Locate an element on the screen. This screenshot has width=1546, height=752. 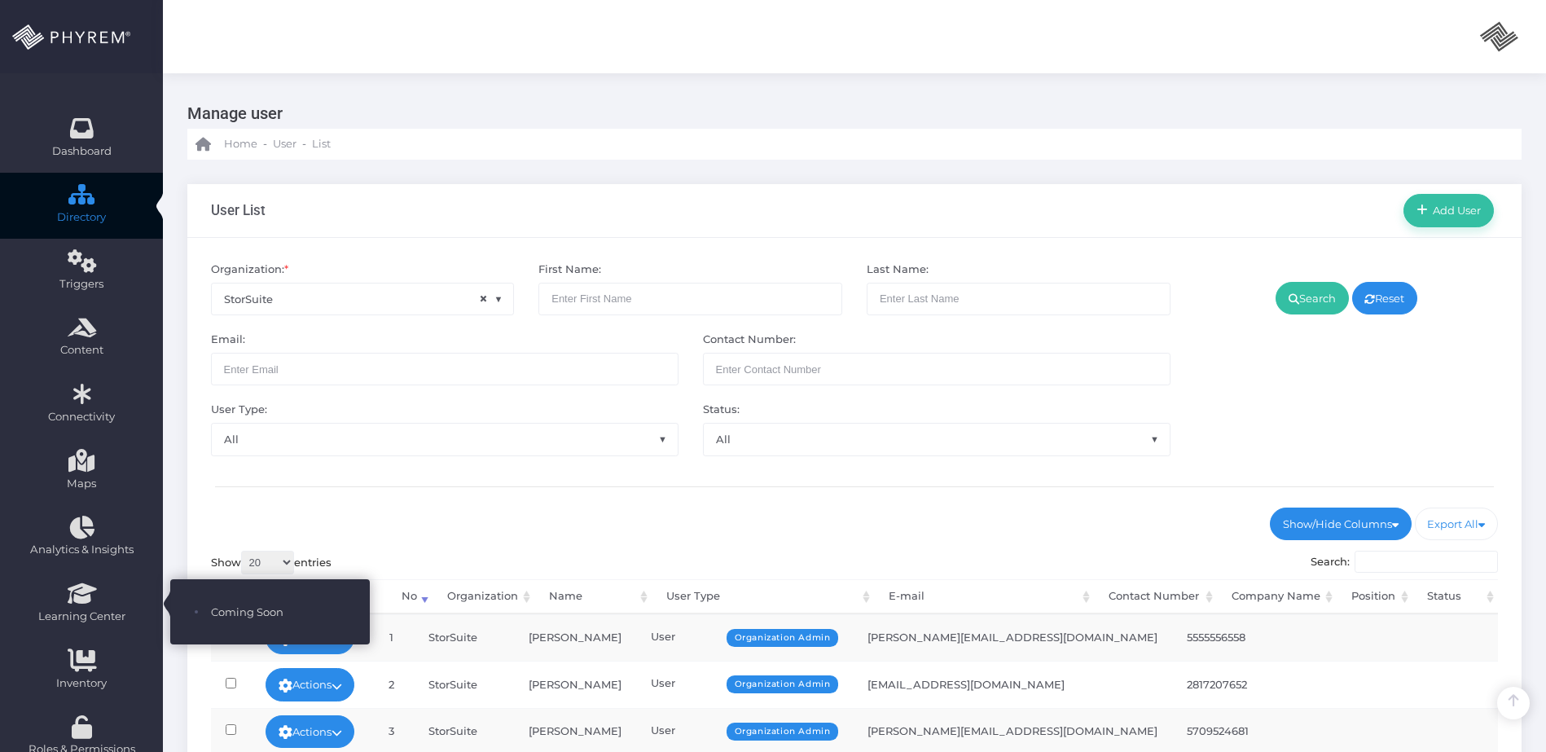
label: First Name: is located at coordinates (569, 270).